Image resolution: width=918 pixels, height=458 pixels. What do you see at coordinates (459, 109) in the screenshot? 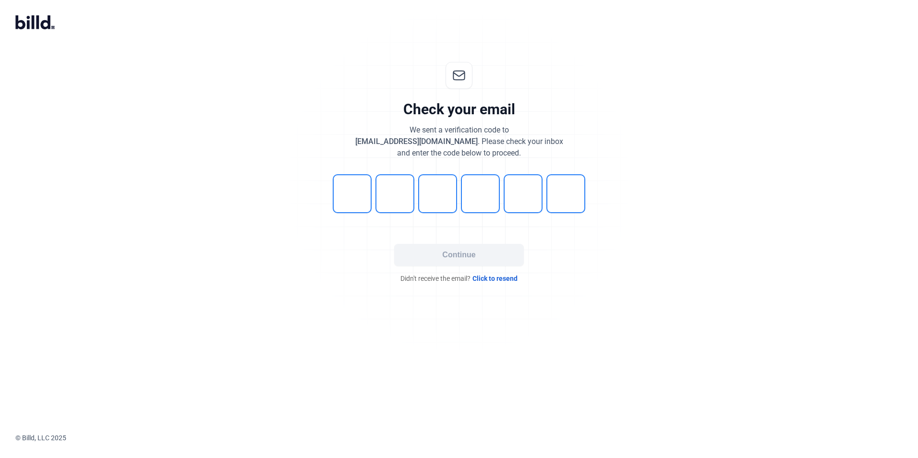
I see `div: Check your email` at bounding box center [459, 109].